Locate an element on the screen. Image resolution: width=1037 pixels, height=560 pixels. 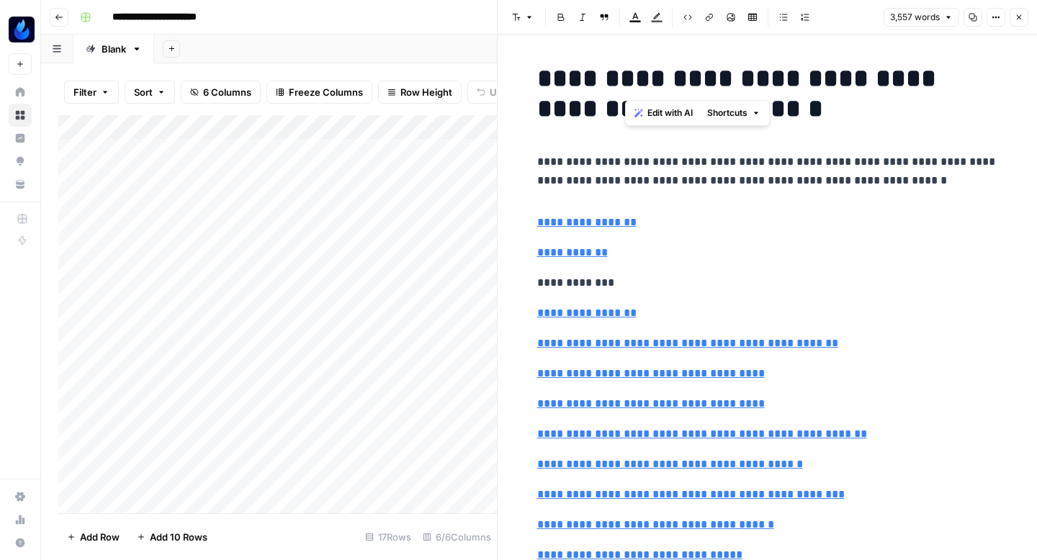
a: Your Data is located at coordinates (20, 184).